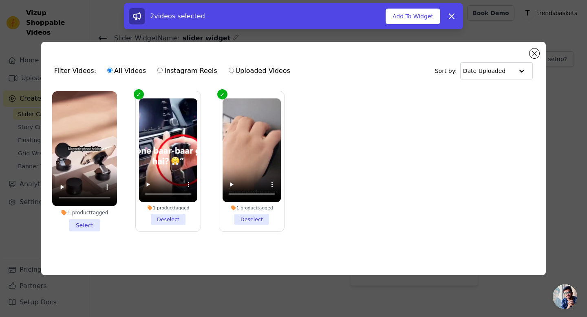  I want to click on button: Close modal, so click(534, 53).